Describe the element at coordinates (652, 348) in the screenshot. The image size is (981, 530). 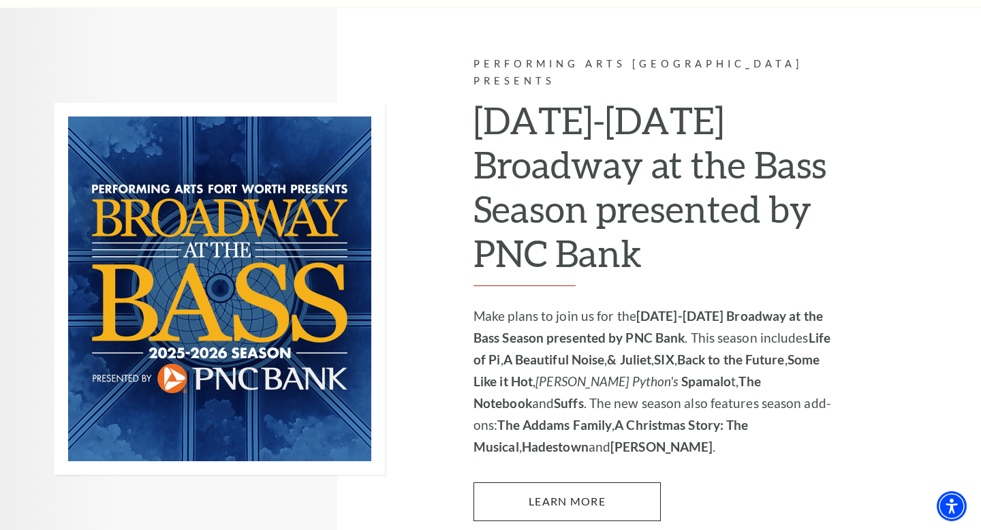
I see `strong: Life of Pi` at that location.